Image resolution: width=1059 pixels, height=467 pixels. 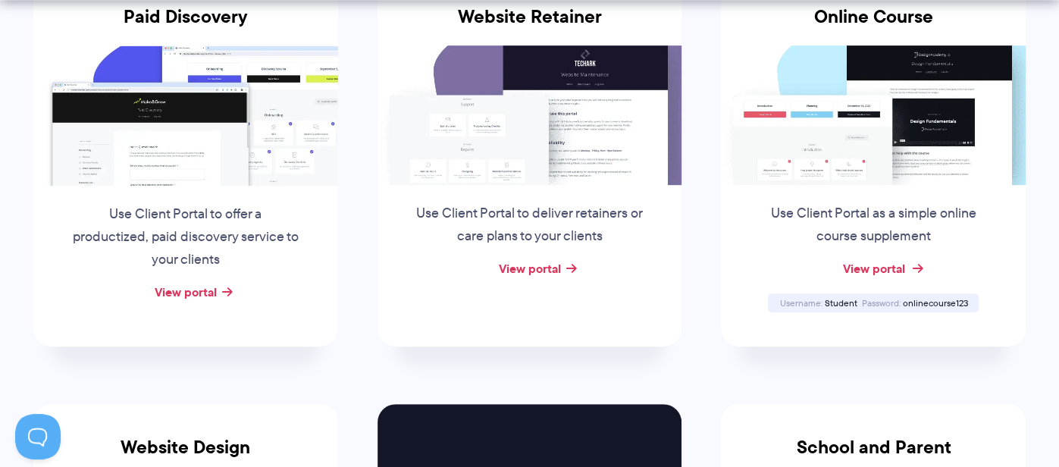 What do you see at coordinates (873, 26) in the screenshot?
I see `h3: Online Course` at bounding box center [873, 26].